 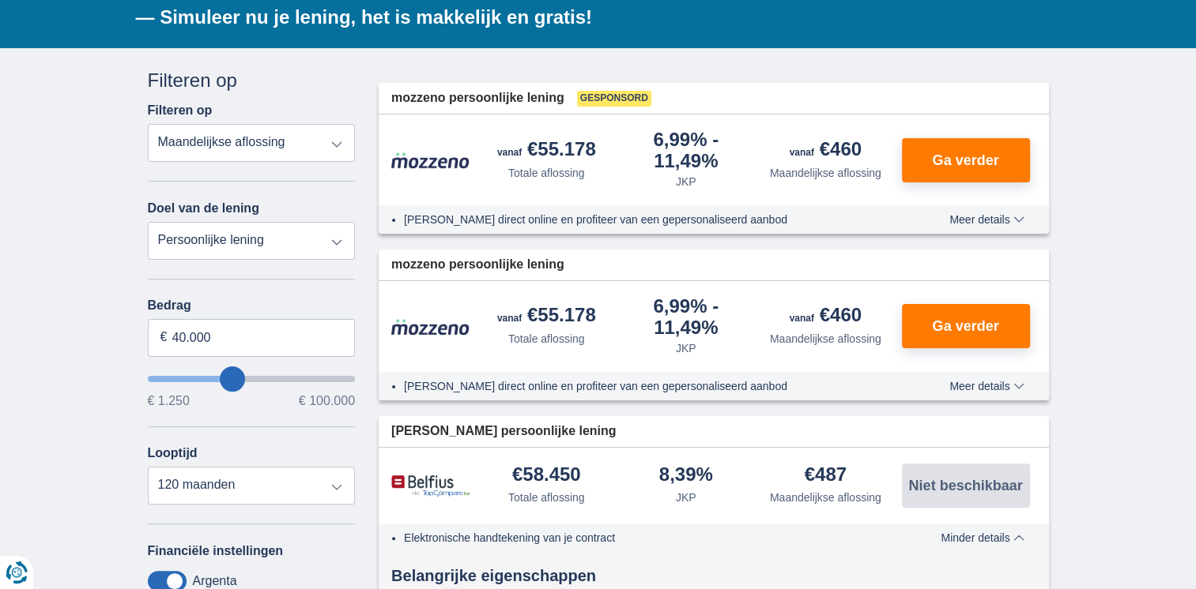 What do you see at coordinates (326, 401) in the screenshot?
I see `span: € 100.000` at bounding box center [326, 401].